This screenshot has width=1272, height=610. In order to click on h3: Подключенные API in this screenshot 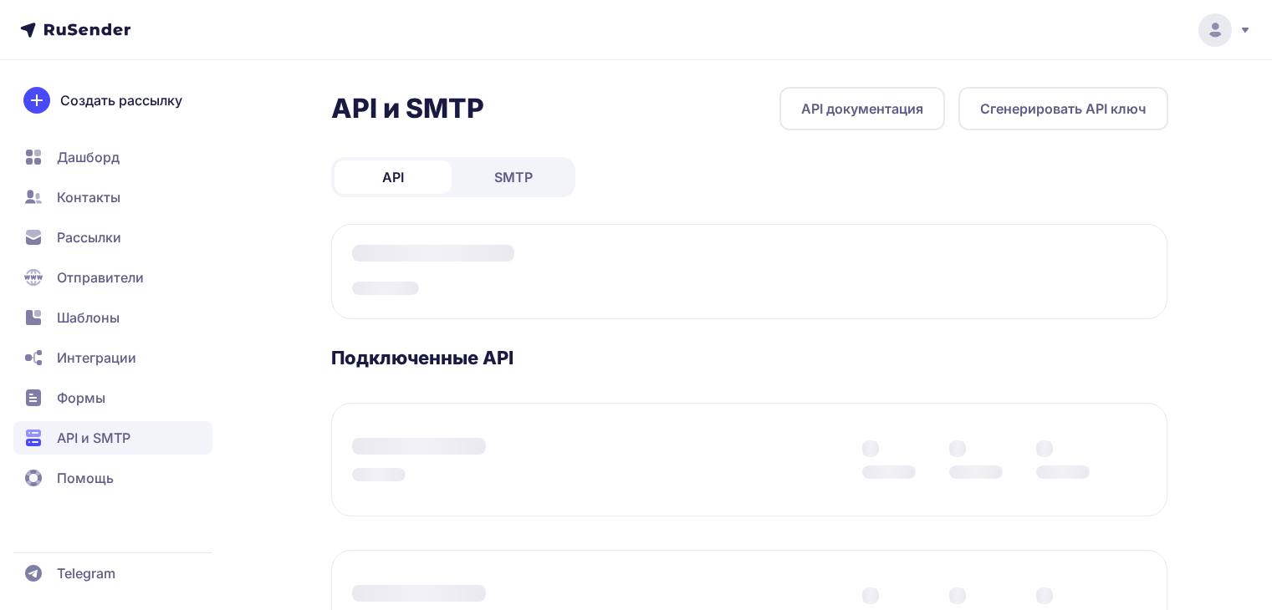, I will do `click(749, 358)`.